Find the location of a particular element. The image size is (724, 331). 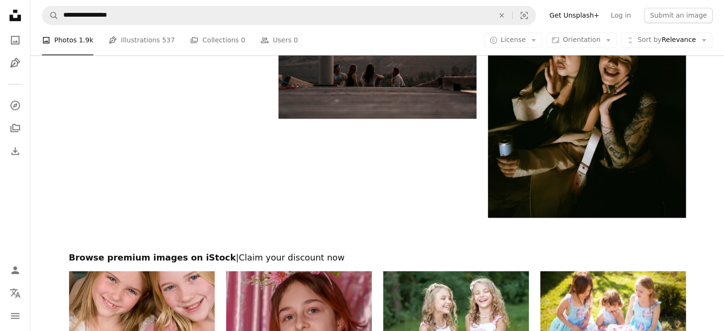

span: | Claim your discount now is located at coordinates (290, 257).